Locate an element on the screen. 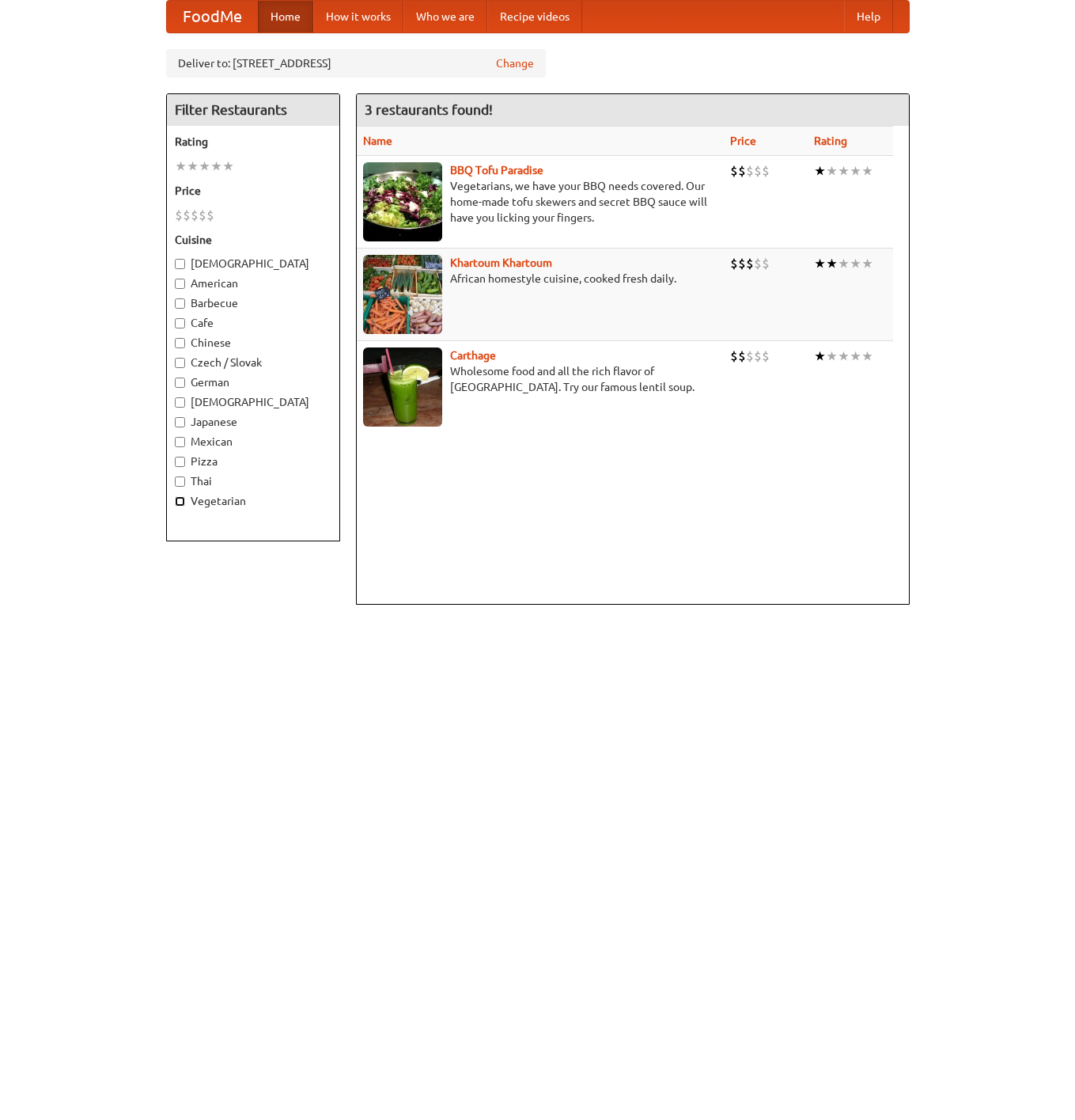 This screenshot has width=1075, height=1120. a: Home is located at coordinates (285, 17).